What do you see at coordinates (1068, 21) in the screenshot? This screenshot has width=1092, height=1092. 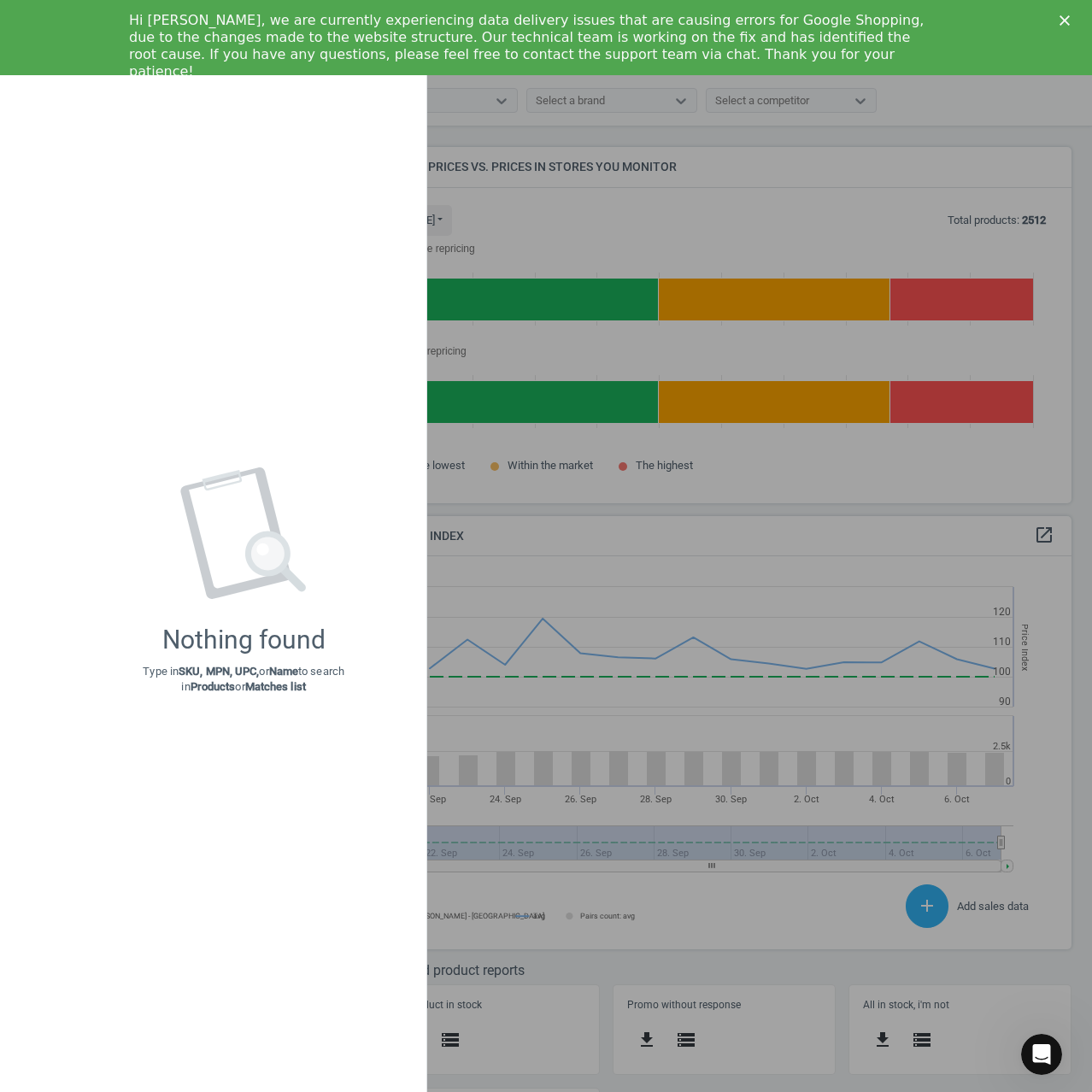 I see `div: Close` at bounding box center [1068, 21].